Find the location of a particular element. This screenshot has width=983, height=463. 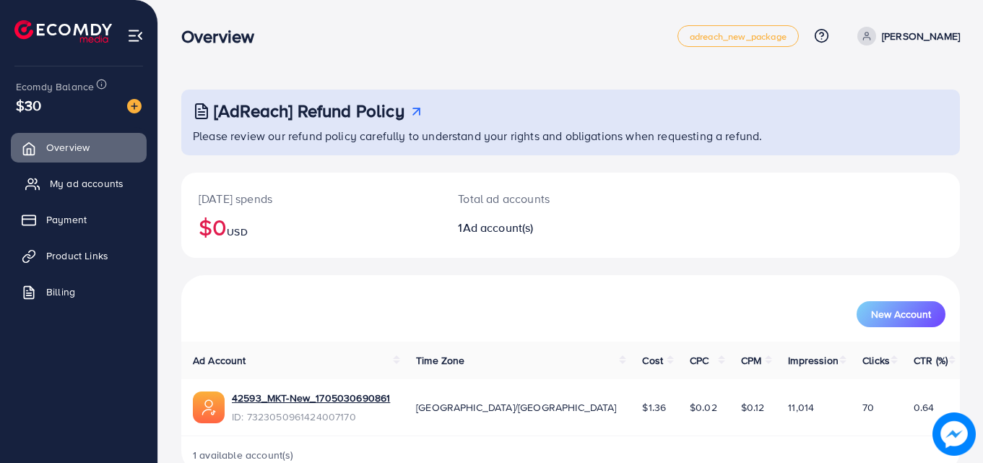

img: logo is located at coordinates (63, 31).